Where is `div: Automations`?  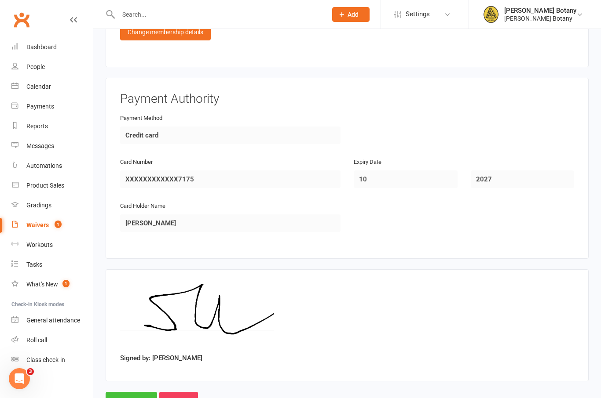
div: Automations is located at coordinates (44, 166).